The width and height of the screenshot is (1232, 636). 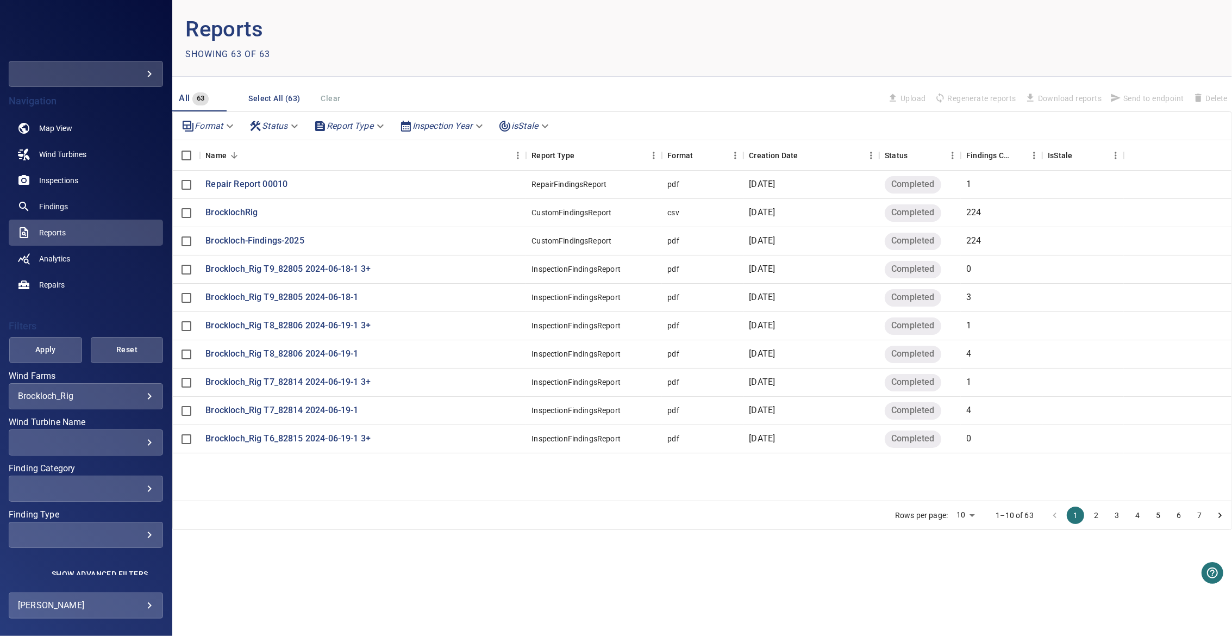 What do you see at coordinates (1137, 515) in the screenshot?
I see `button: Go to page 4` at bounding box center [1137, 515].